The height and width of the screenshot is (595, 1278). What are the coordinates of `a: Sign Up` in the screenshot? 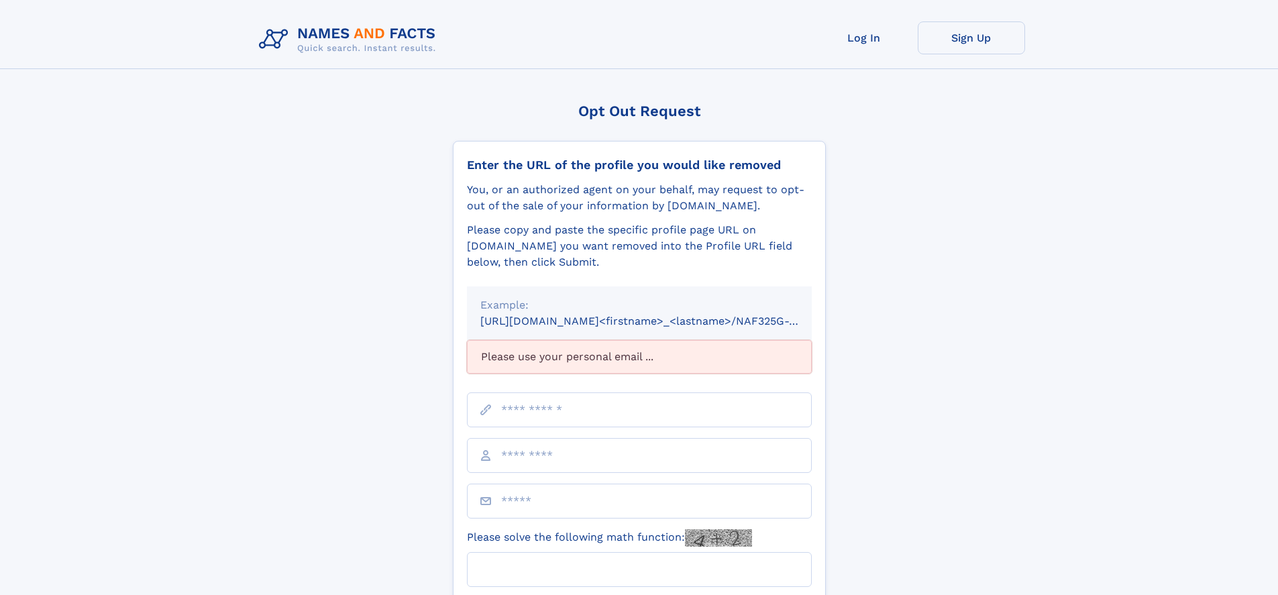 It's located at (971, 38).